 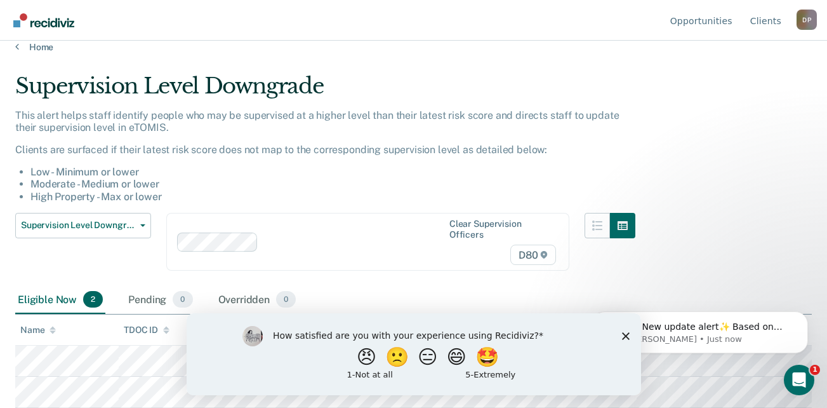 I want to click on li: Low - Minimum or lower, so click(x=333, y=171).